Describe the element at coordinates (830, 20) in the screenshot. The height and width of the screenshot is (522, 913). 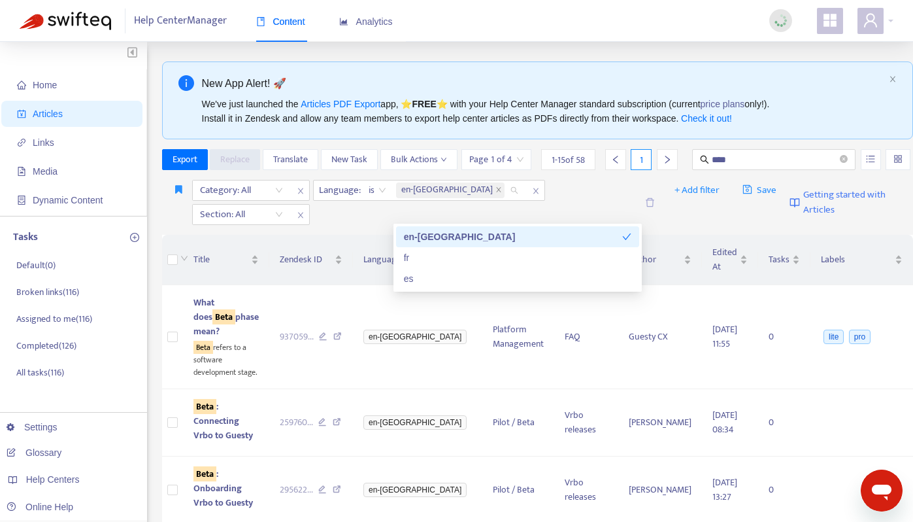
I see `span: appstore` at that location.